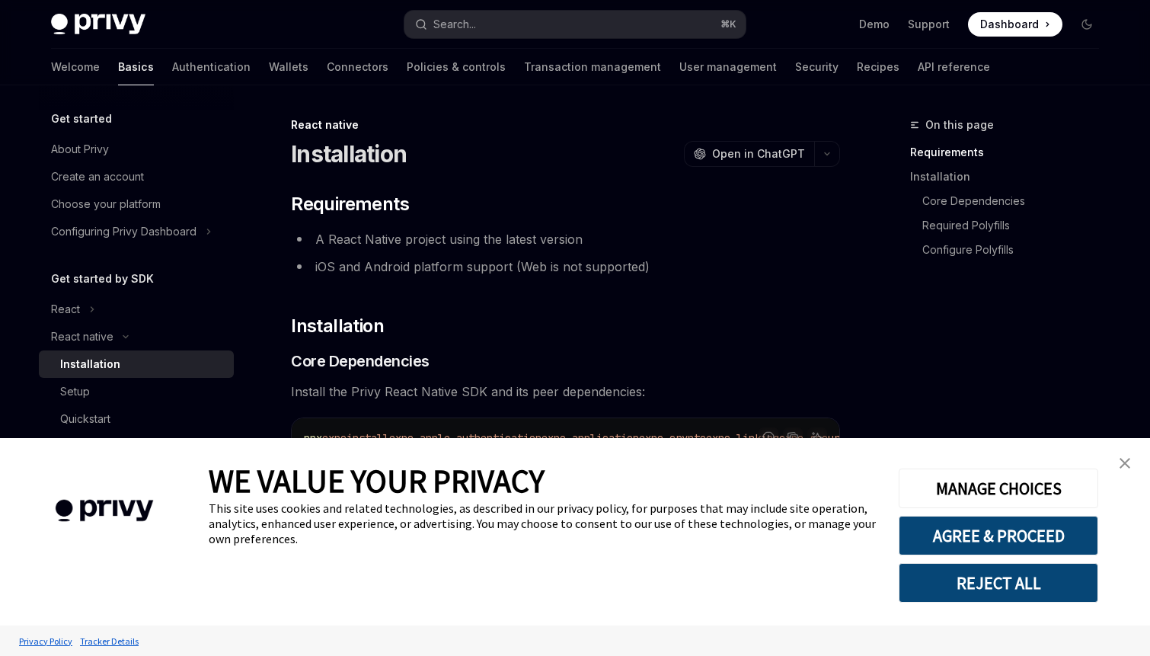  I want to click on div: React, so click(66, 309).